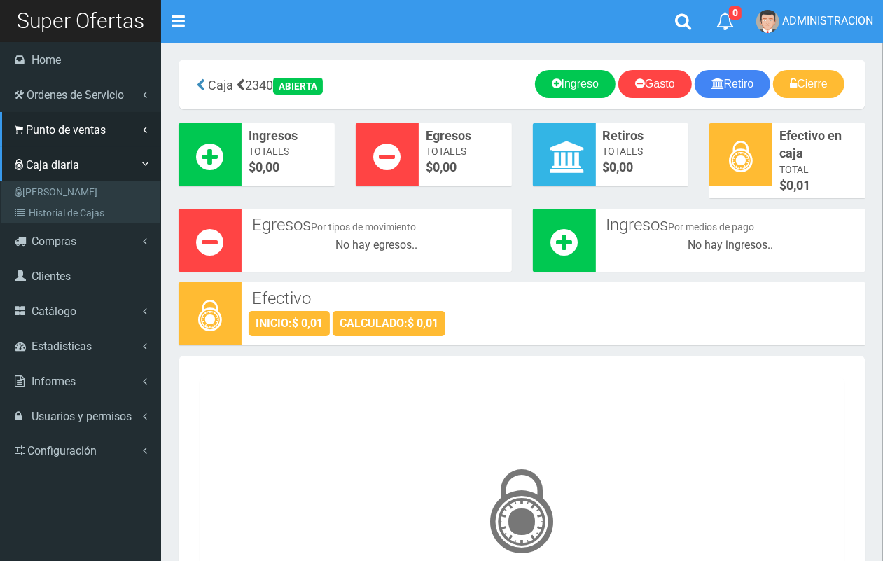 The image size is (883, 561). Describe the element at coordinates (731, 225) in the screenshot. I see `h3: Ingresos` at that location.